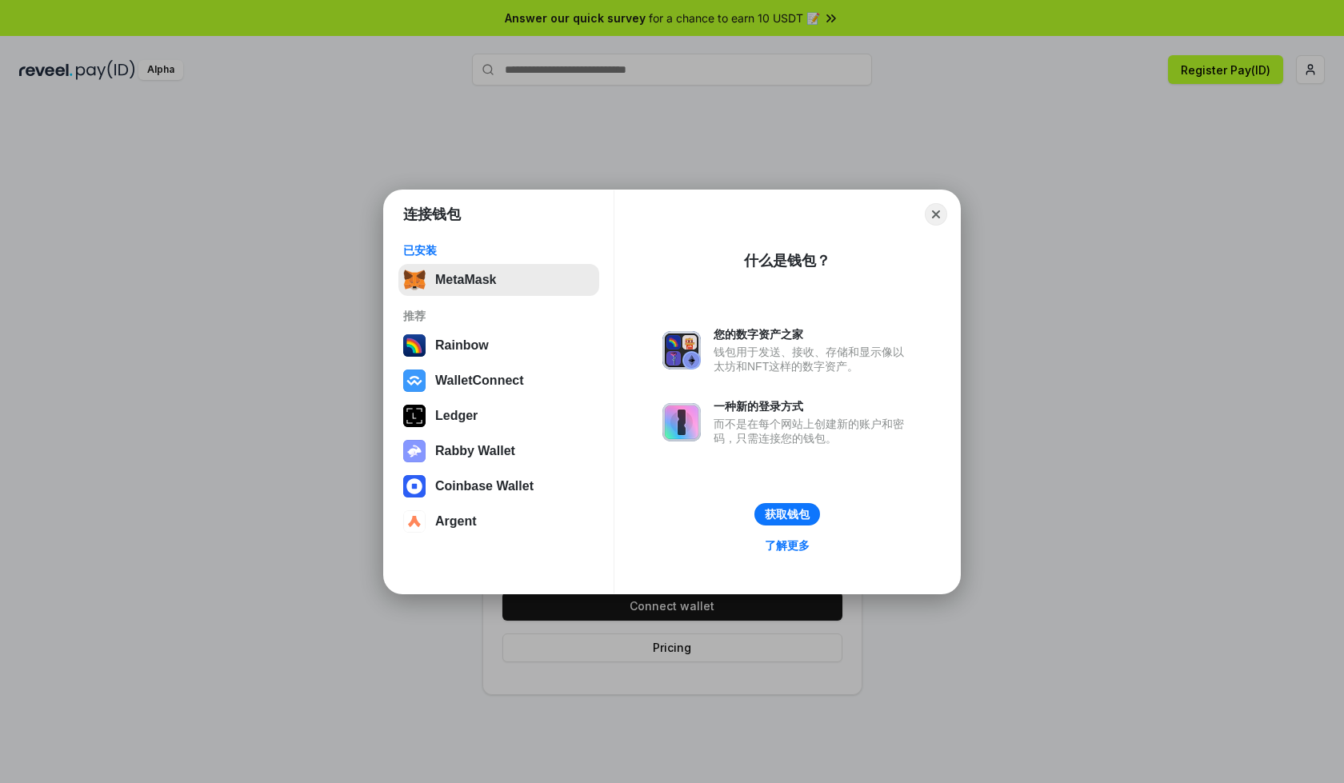 This screenshot has width=1344, height=783. Describe the element at coordinates (462, 346) in the screenshot. I see `div: Rainbow` at that location.